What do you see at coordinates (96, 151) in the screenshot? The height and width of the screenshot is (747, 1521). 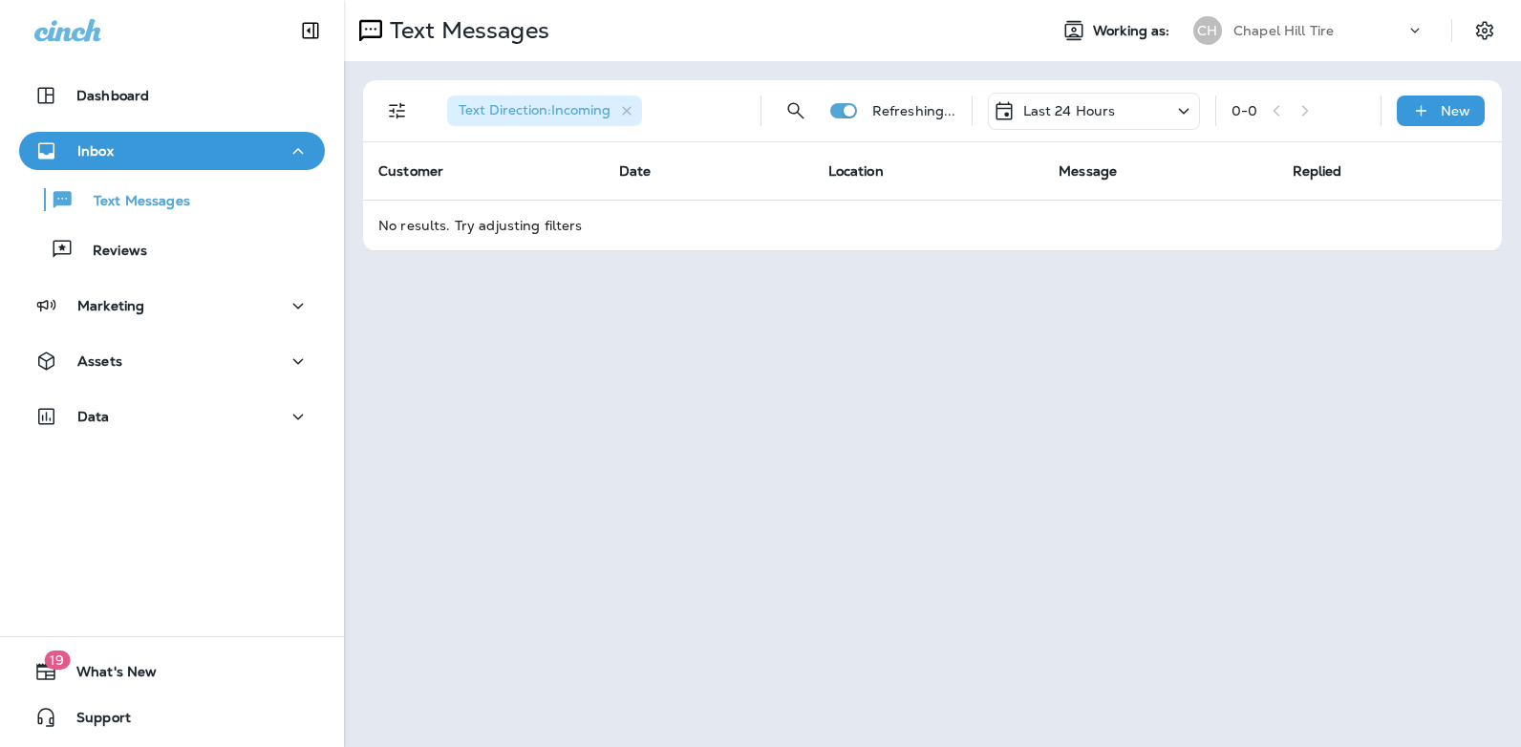 I see `p: Inbox` at bounding box center [96, 151].